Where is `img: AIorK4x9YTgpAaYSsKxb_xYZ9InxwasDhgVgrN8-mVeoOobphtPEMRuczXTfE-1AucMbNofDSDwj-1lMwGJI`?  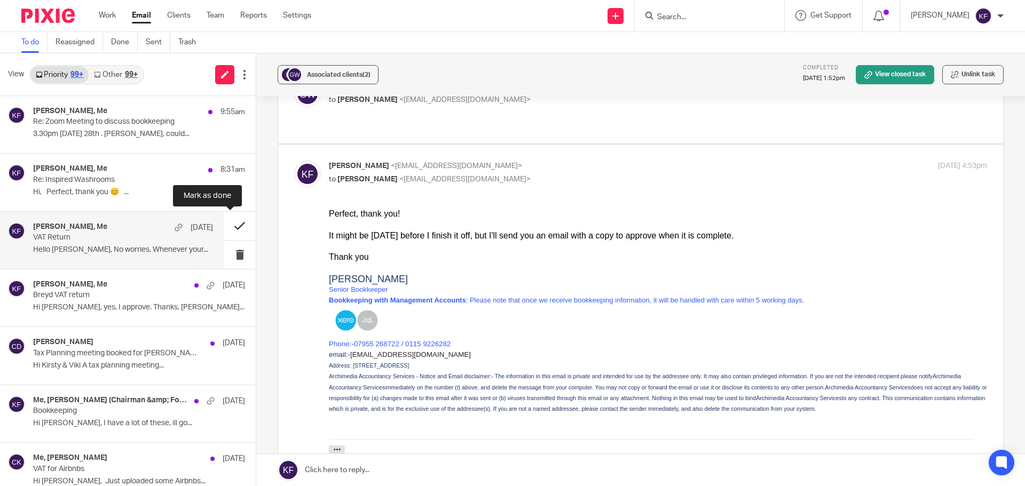
img: AIorK4x9YTgpAaYSsKxb_xYZ9InxwasDhgVgrN8-mVeoOobphtPEMRuczXTfE-1AucMbNofDSDwj-1lMwGJI is located at coordinates (28, 112).